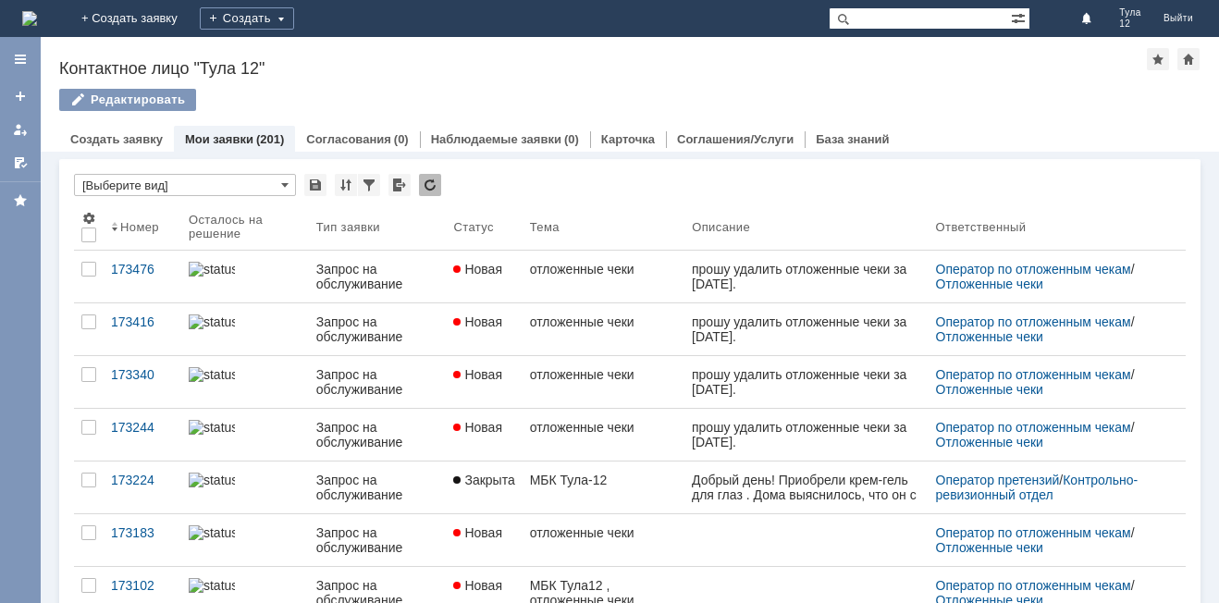 The image size is (1219, 603). Describe the element at coordinates (349, 139) in the screenshot. I see `a: Согласования` at that location.